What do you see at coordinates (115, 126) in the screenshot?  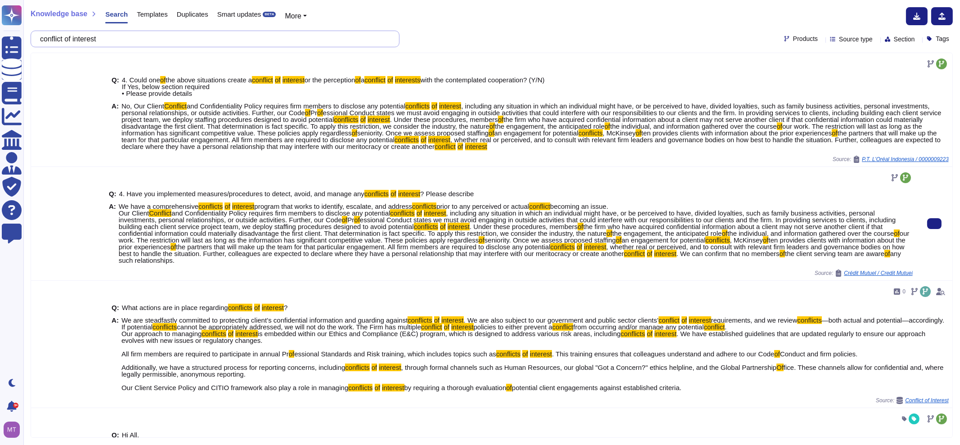 I see `b: A:` at bounding box center [115, 126].